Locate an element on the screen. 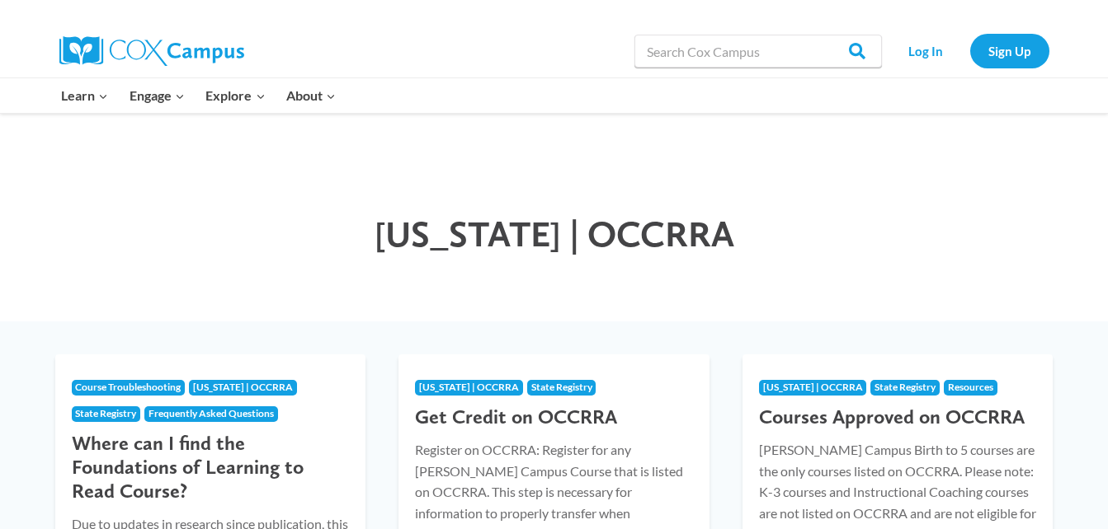  span: Engage is located at coordinates (157, 96).